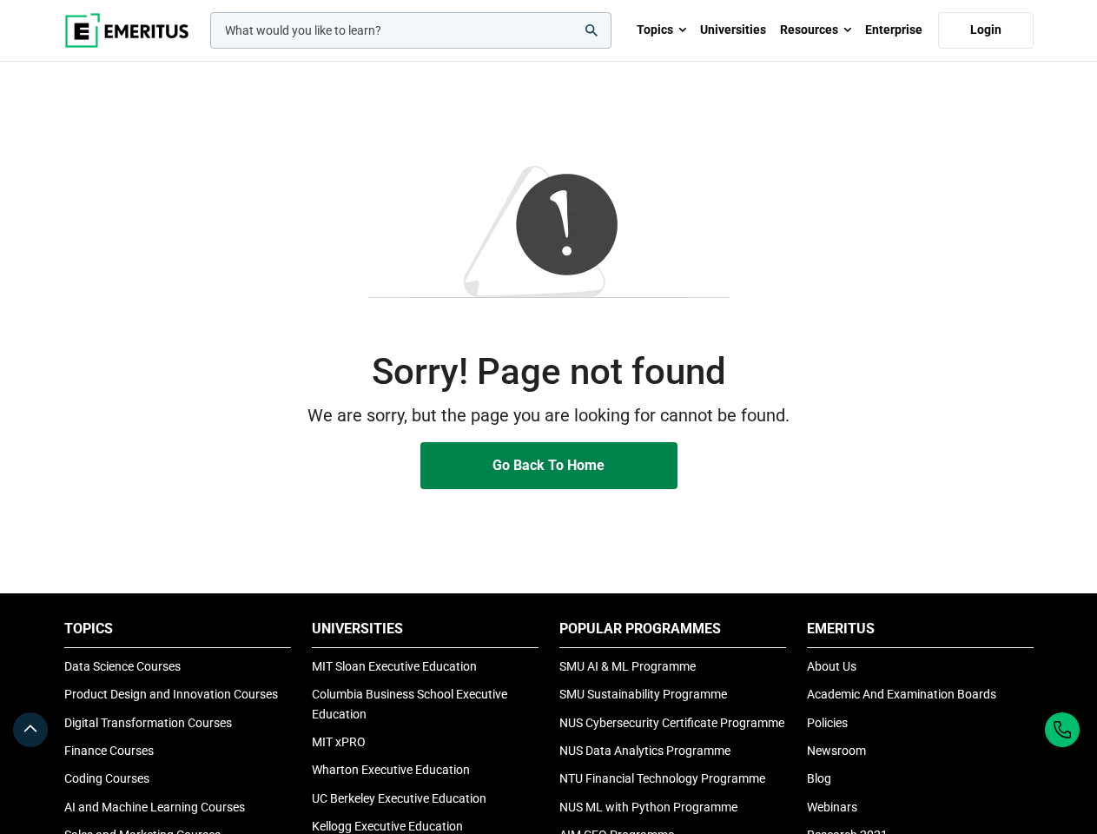  What do you see at coordinates (171, 694) in the screenshot?
I see `a: Product Design and Innovation Courses` at bounding box center [171, 694].